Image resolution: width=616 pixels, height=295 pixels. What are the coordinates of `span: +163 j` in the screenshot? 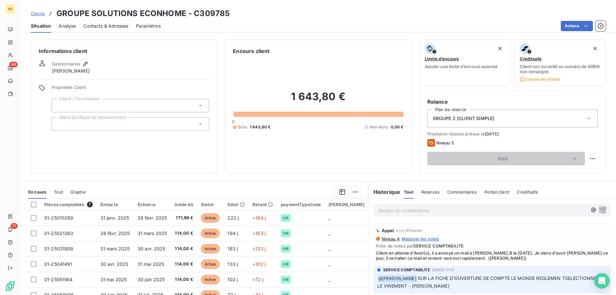 It's located at (259, 233).